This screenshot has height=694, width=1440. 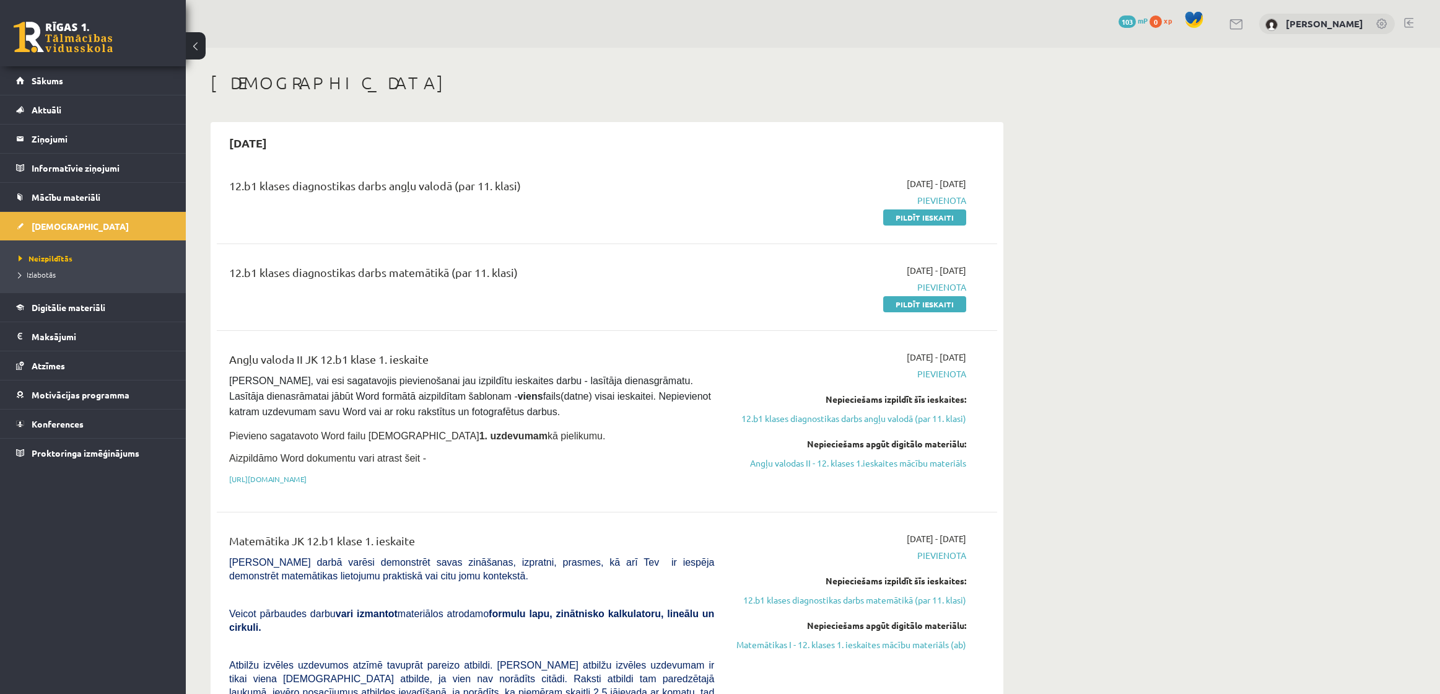 I want to click on span: Neizpildītās, so click(x=45, y=258).